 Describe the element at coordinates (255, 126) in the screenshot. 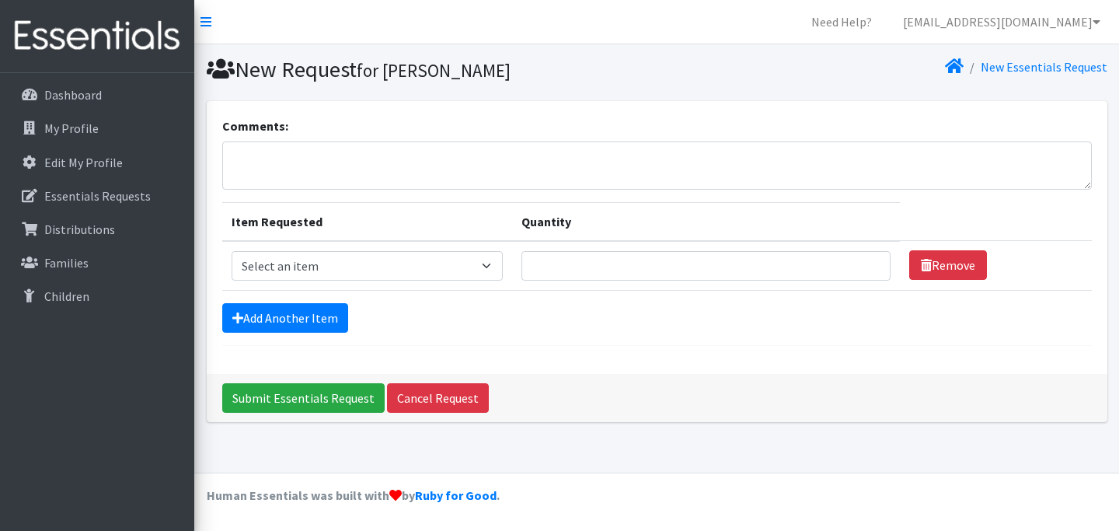

I see `label: Comments:` at that location.